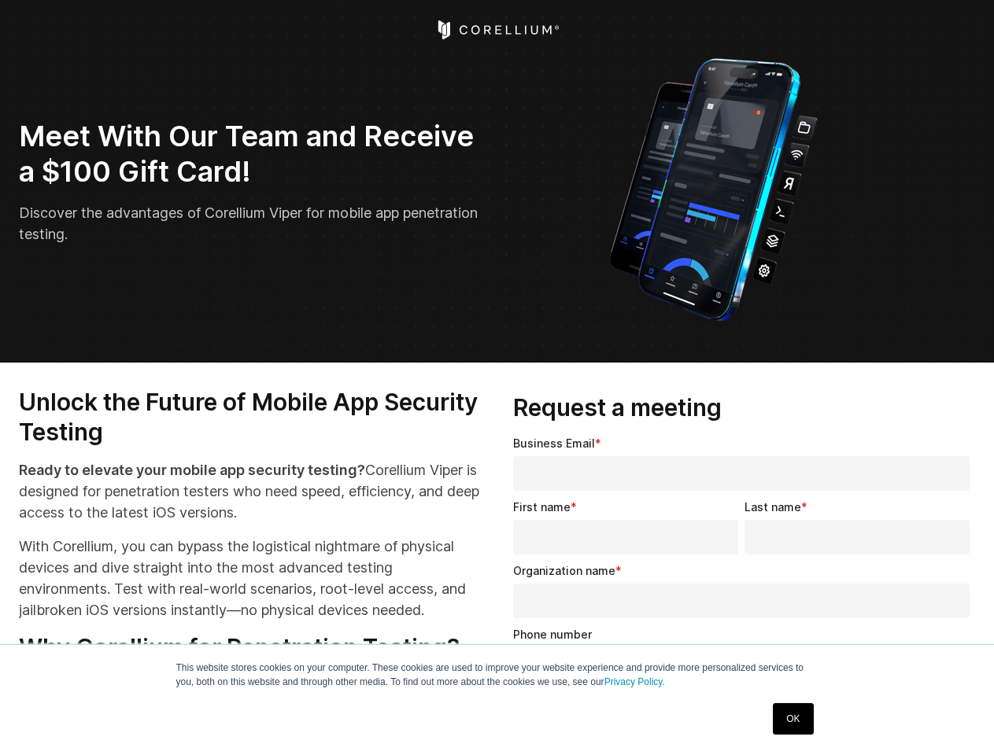  I want to click on p: Corellium Viper is designed for penetration testers who need speed, efficiency, and deep access t..., so click(250, 491).